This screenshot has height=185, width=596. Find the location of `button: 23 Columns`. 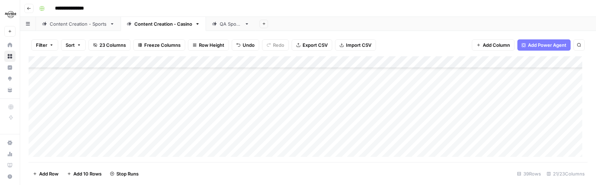

button: 23 Columns is located at coordinates (109, 45).